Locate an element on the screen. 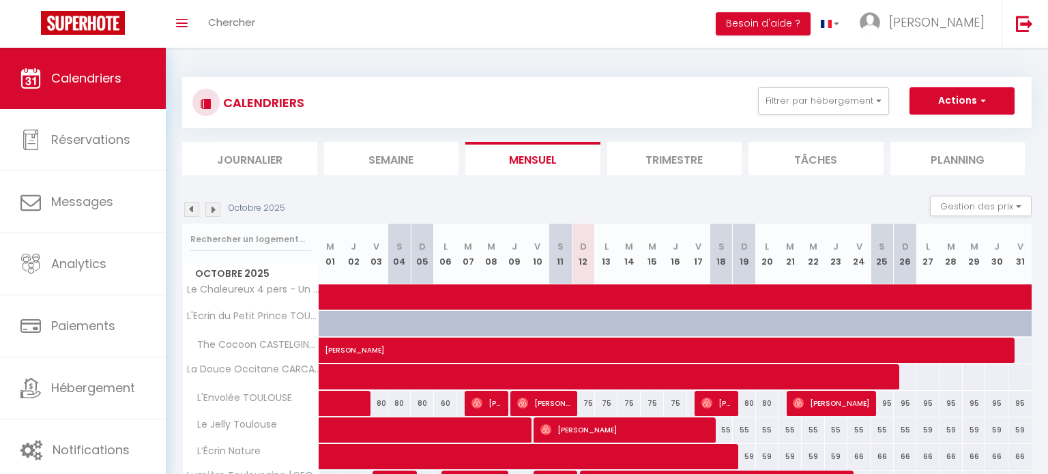  button: Gestion des prix is located at coordinates (980, 206).